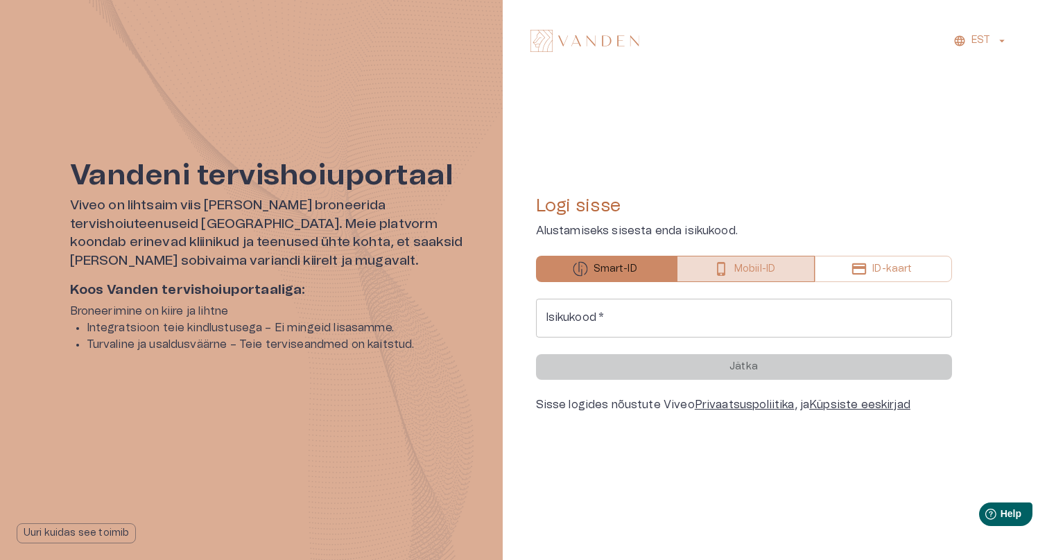 This screenshot has width=1038, height=560. Describe the element at coordinates (615, 269) in the screenshot. I see `p: Smart-ID` at that location.